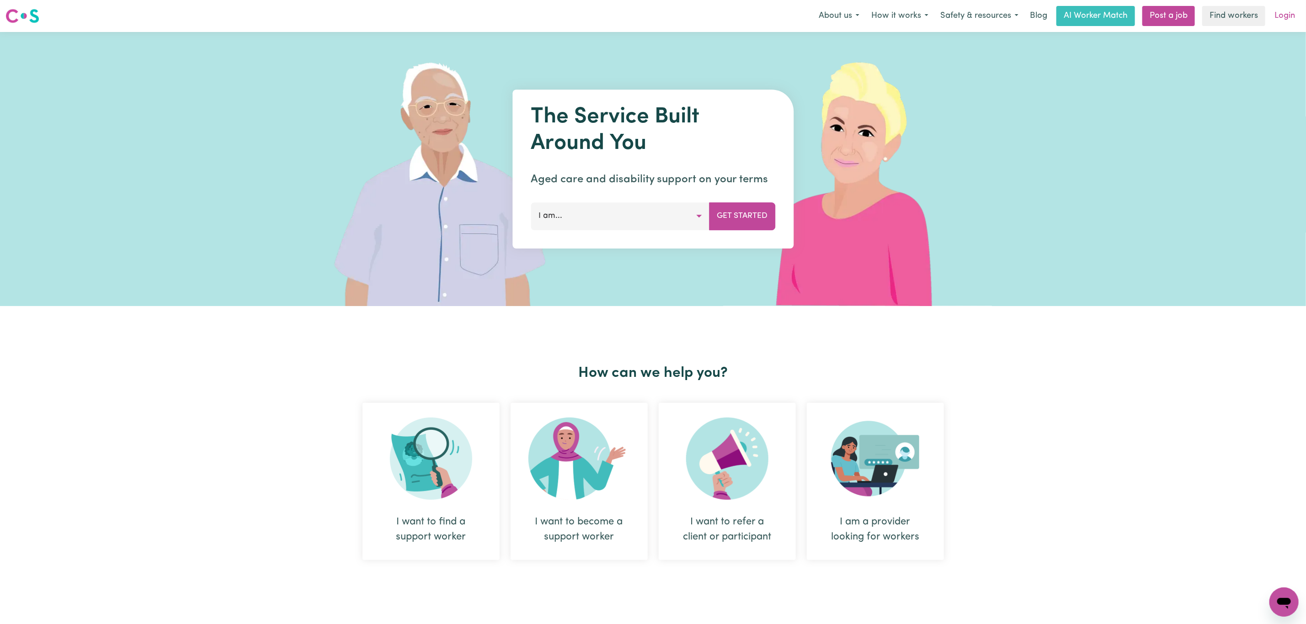  What do you see at coordinates (22, 16) in the screenshot?
I see `a: Careseekers logo` at bounding box center [22, 16].